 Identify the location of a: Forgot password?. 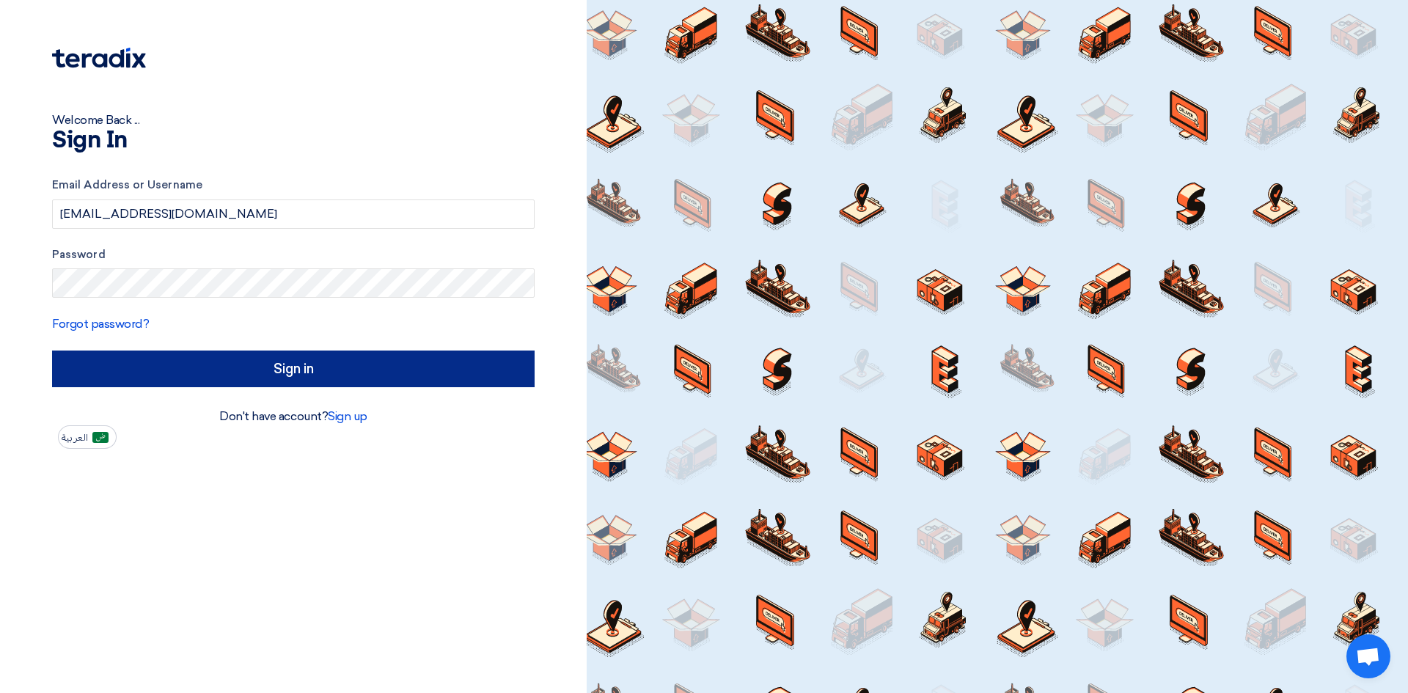
(100, 323).